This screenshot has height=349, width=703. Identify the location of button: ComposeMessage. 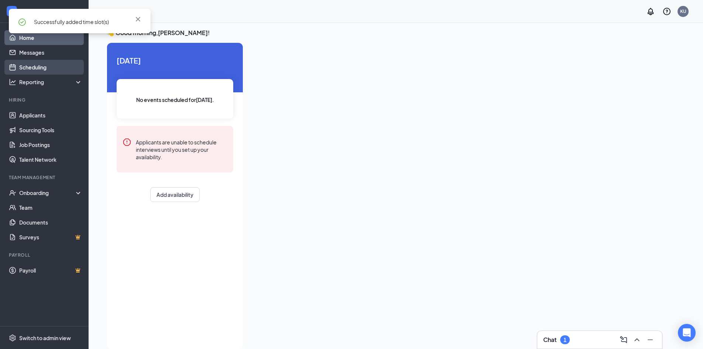
(624, 340).